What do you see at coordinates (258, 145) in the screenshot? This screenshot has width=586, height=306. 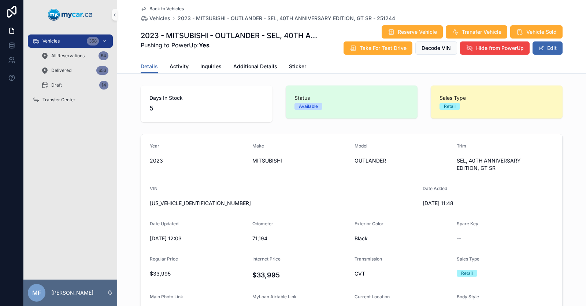 I see `span: Make` at bounding box center [258, 145].